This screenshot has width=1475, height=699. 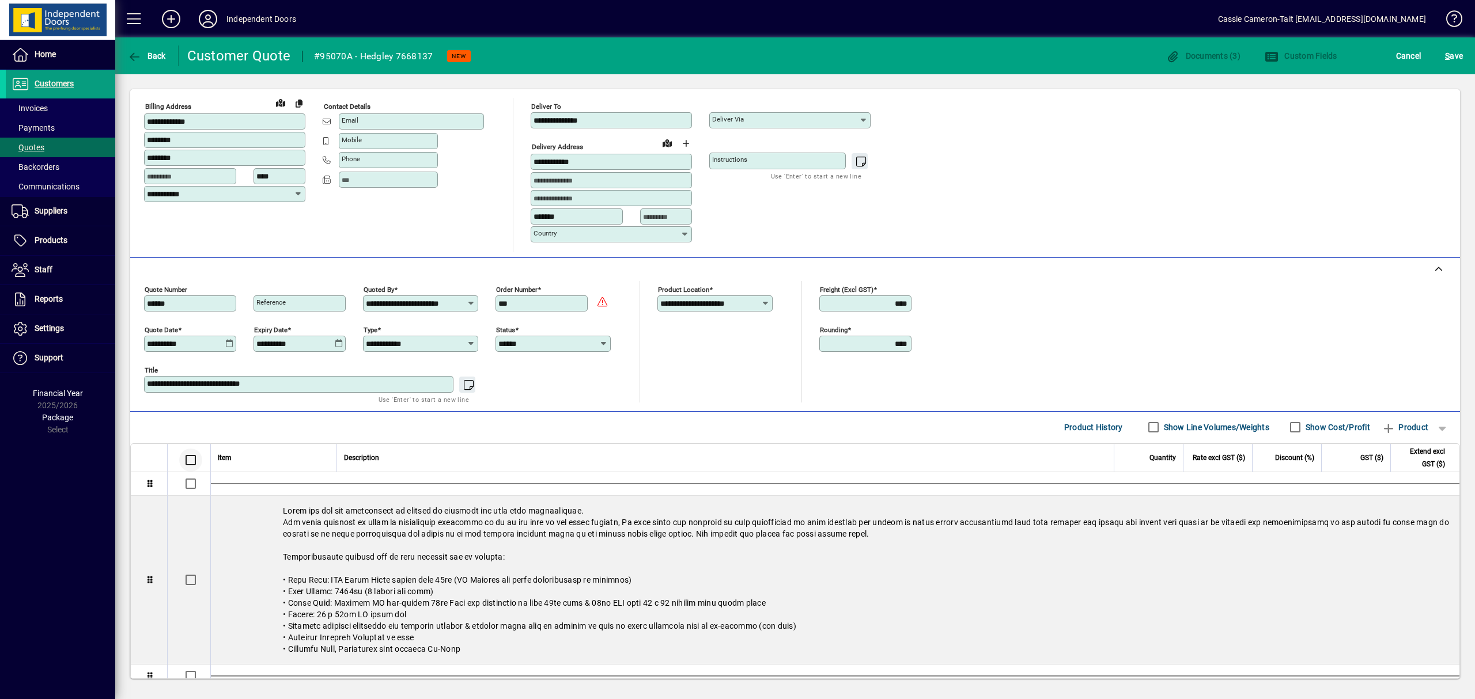 I want to click on a: Staff, so click(x=60, y=270).